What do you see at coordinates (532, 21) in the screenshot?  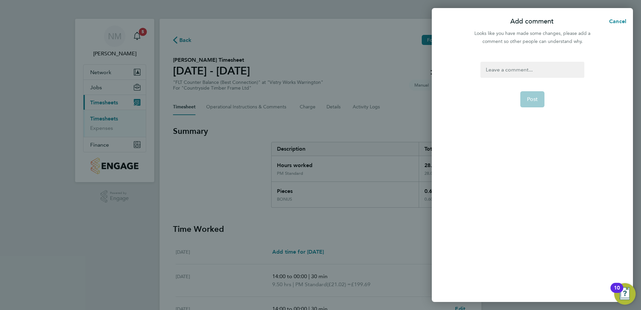 I see `p: Add comment` at bounding box center [532, 21].